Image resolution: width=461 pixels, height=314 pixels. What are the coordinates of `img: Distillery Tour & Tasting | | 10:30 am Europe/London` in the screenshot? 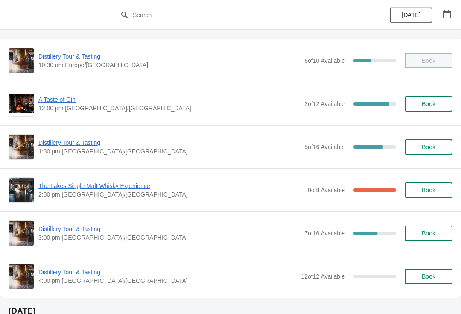 It's located at (21, 61).